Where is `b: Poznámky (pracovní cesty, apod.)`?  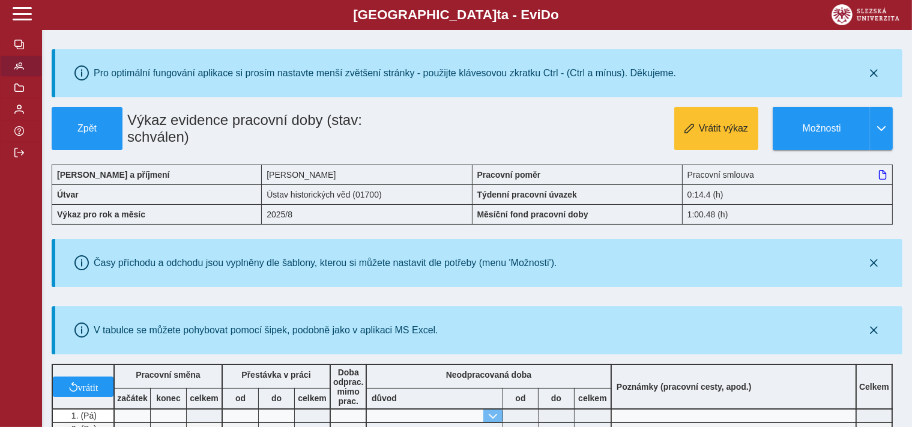
b: Poznámky (pracovní cesty, apod.) is located at coordinates (684, 387).